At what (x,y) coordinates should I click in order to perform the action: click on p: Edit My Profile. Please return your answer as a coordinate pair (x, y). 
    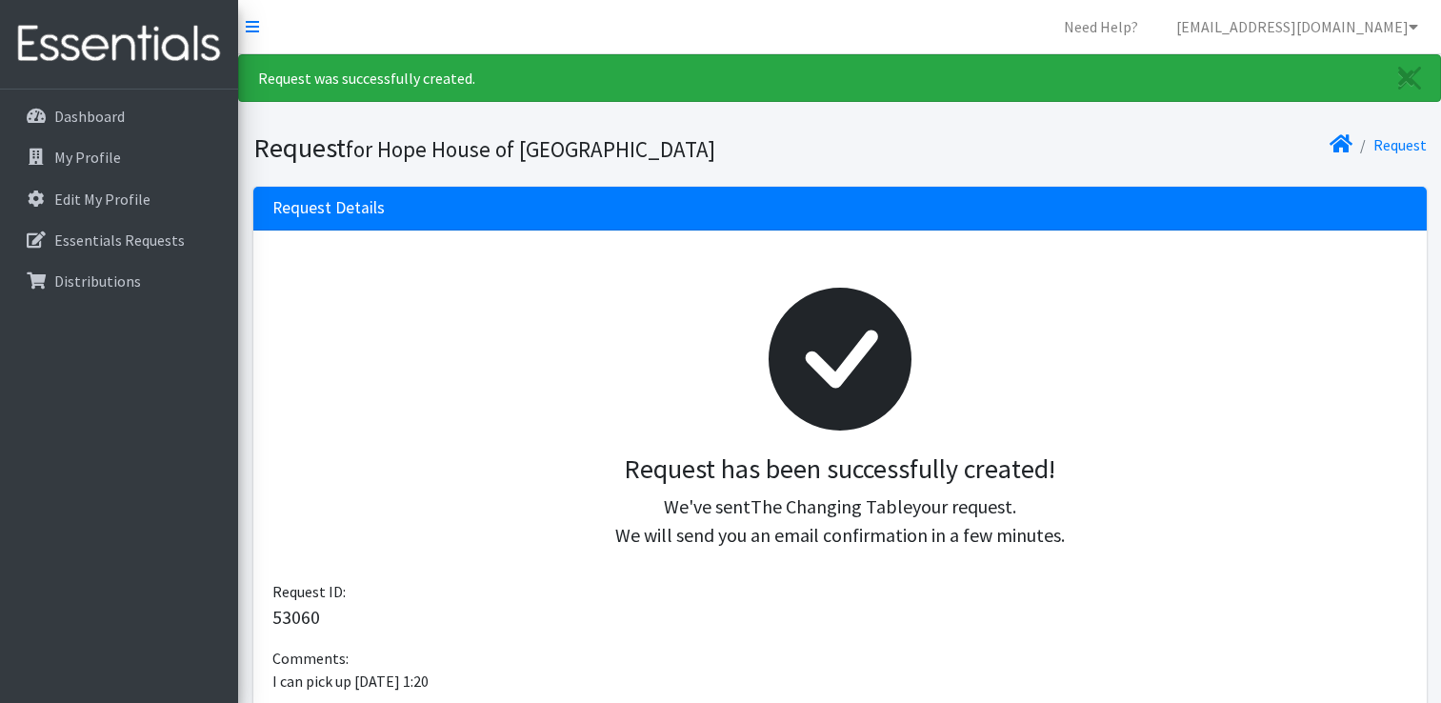
    Looking at the image, I should click on (102, 199).